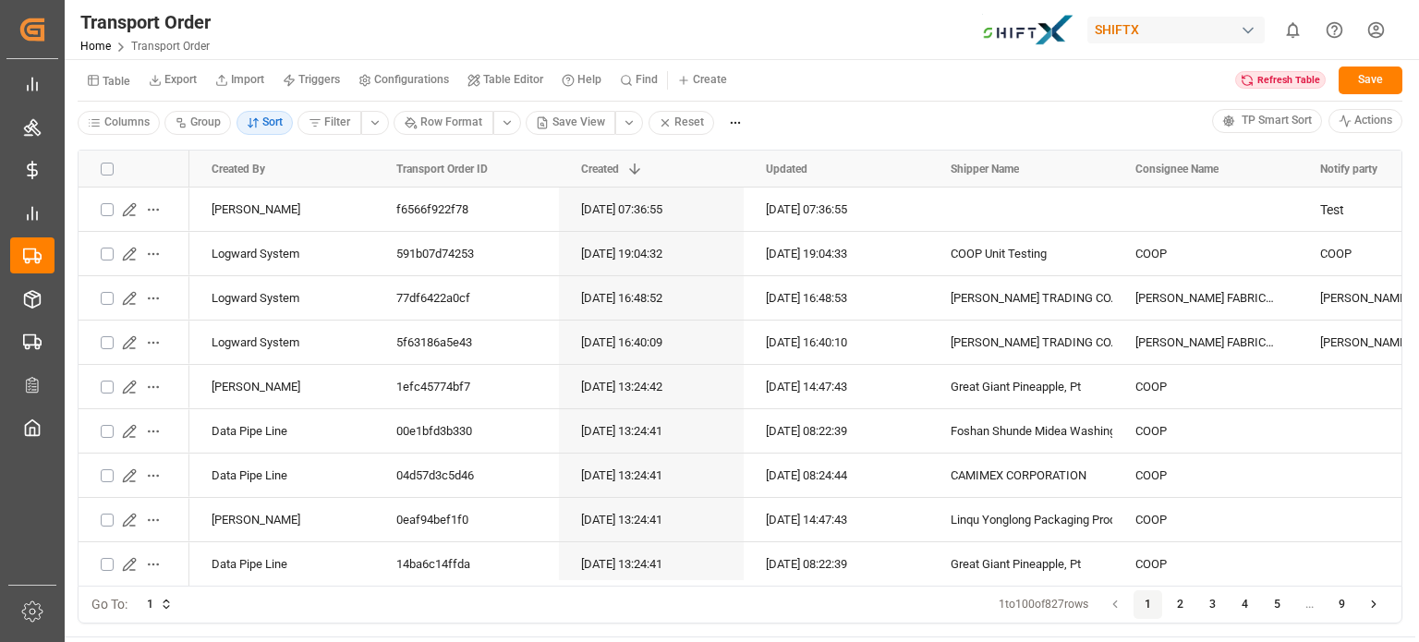  What do you see at coordinates (1021, 520) in the screenshot?
I see `div: Linqu Yonglong Packaging Products Co., Ltd.` at bounding box center [1021, 520].